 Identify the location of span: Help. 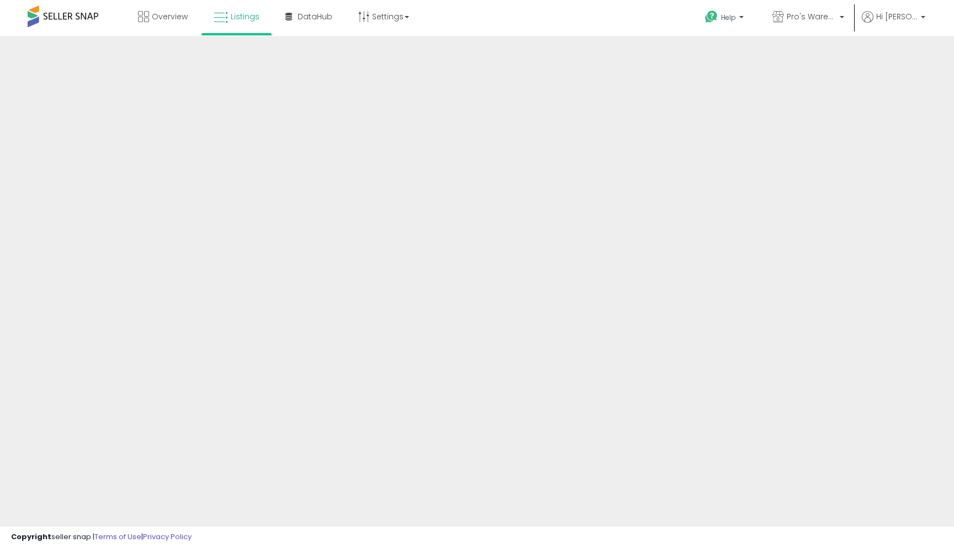
(728, 17).